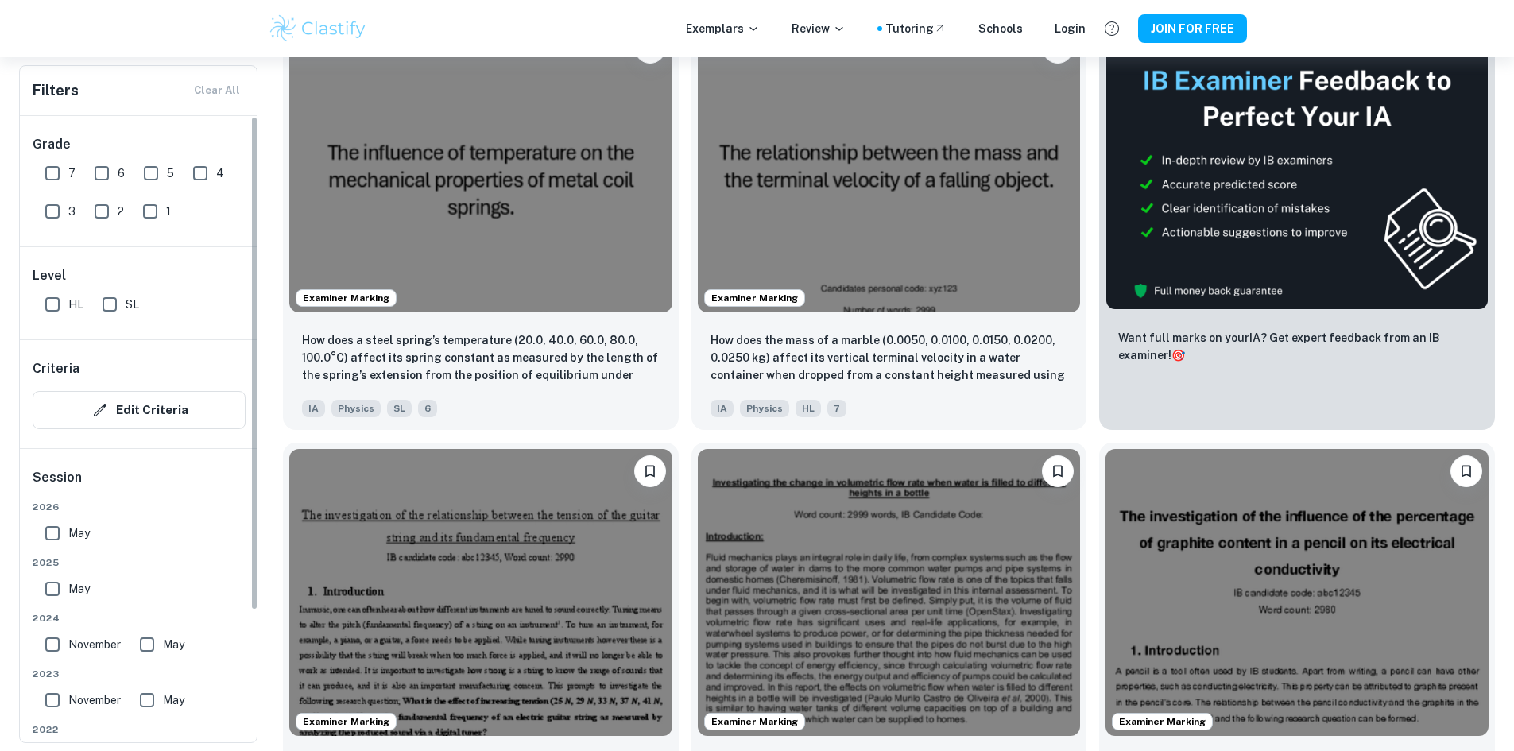  What do you see at coordinates (72, 211) in the screenshot?
I see `span: 3` at bounding box center [72, 211].